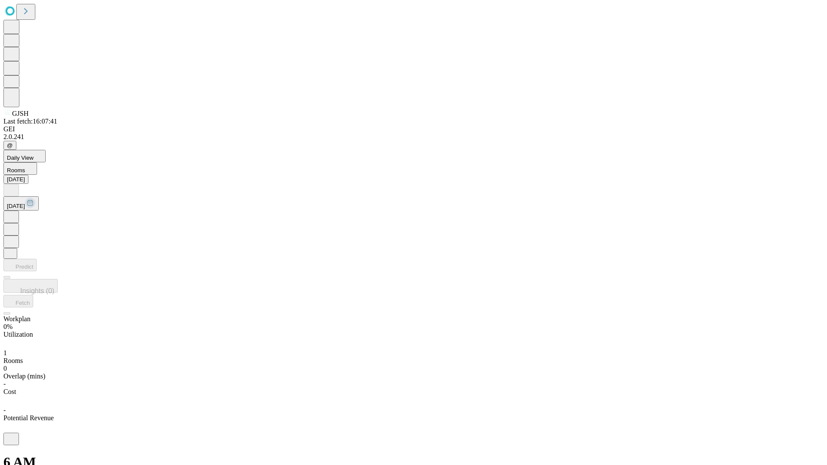  I want to click on button: Rooms, so click(20, 168).